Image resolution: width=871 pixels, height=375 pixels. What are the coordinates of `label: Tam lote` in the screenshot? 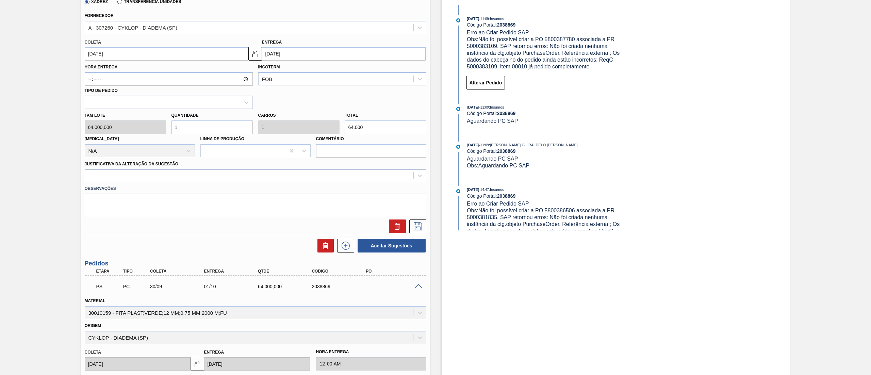 It's located at (125, 115).